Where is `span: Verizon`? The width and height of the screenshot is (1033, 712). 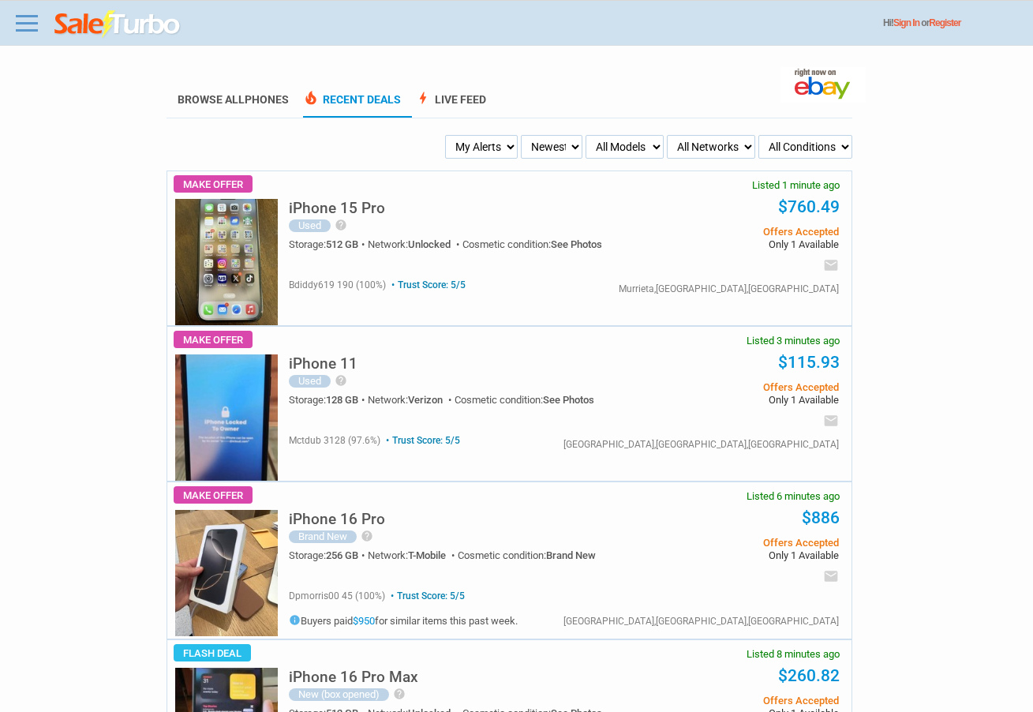
span: Verizon is located at coordinates (425, 399).